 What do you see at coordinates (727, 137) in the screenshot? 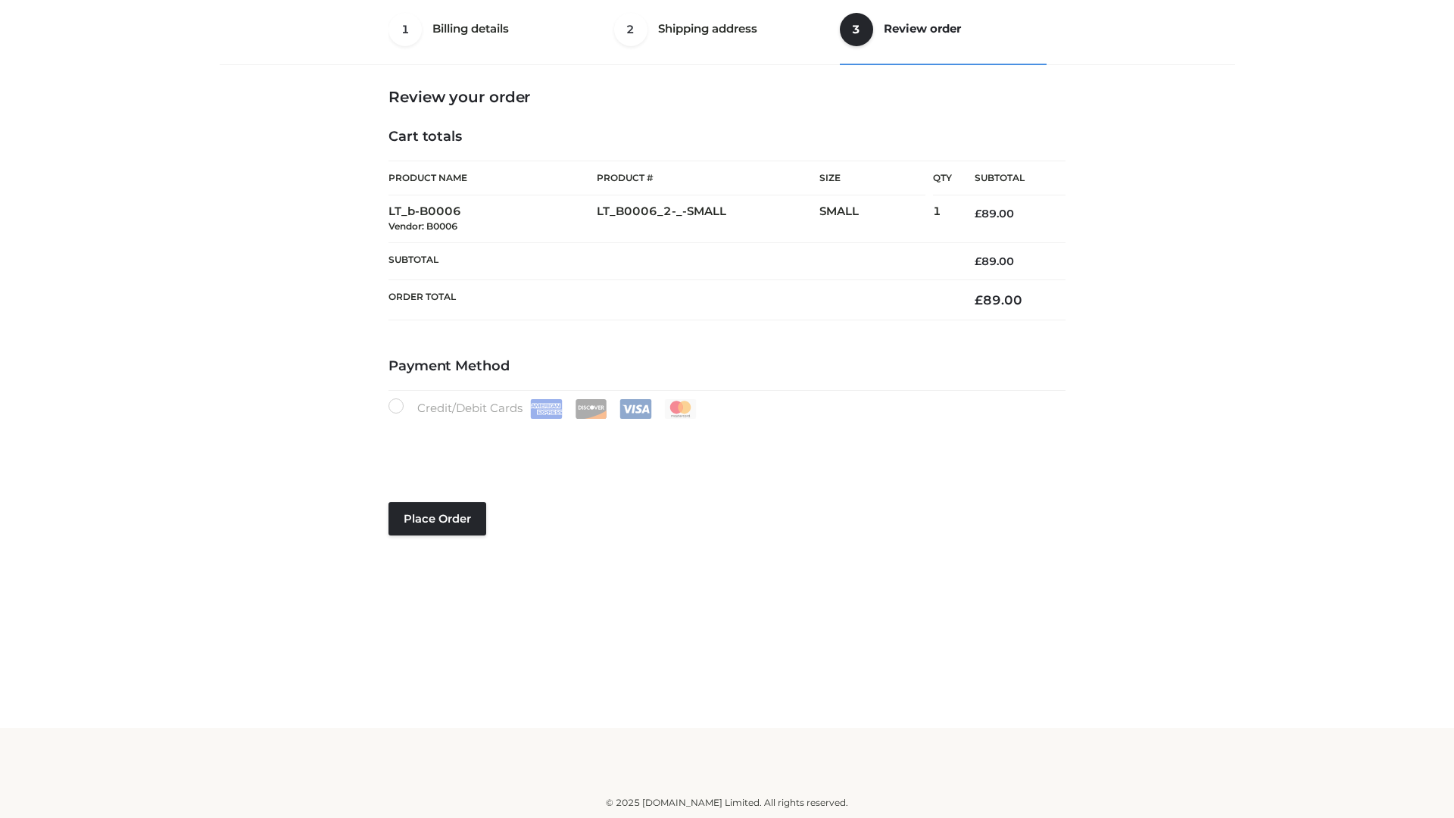
I see `h4: Cart totals` at bounding box center [727, 137].